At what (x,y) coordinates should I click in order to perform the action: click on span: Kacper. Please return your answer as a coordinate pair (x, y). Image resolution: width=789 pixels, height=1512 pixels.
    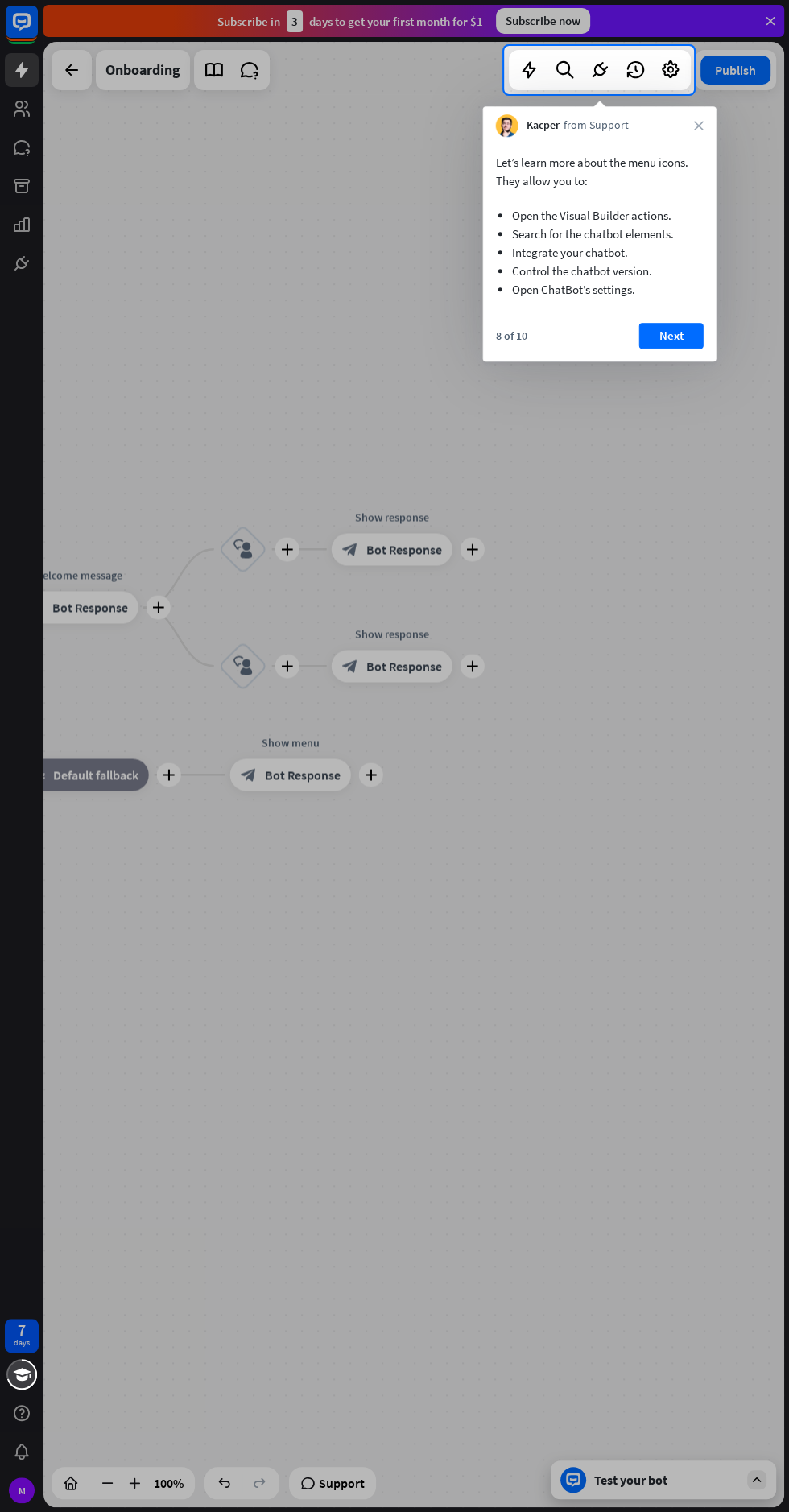
    Looking at the image, I should click on (543, 125).